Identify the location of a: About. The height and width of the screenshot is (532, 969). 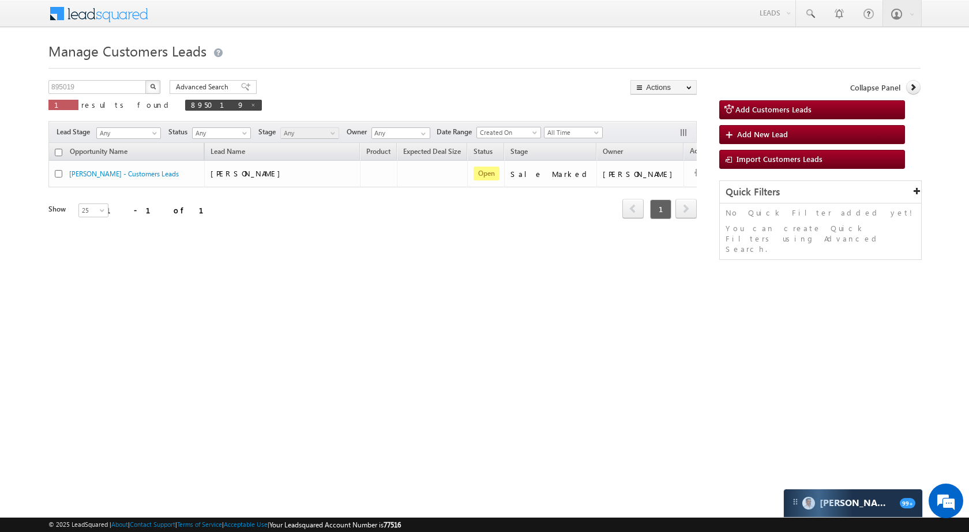
(119, 524).